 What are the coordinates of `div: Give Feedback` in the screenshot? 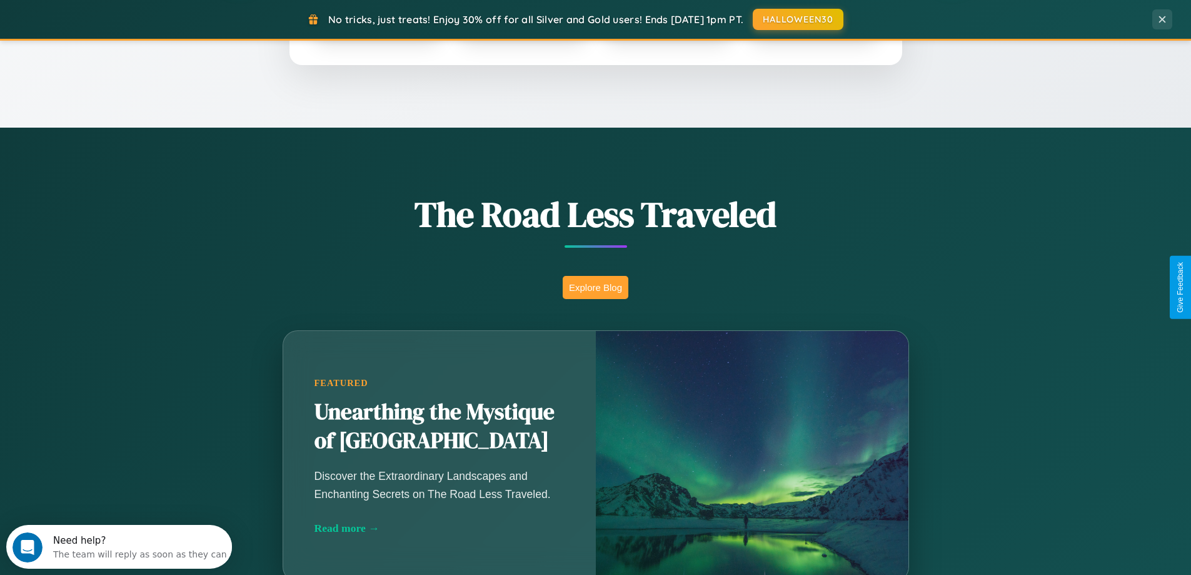 It's located at (1181, 287).